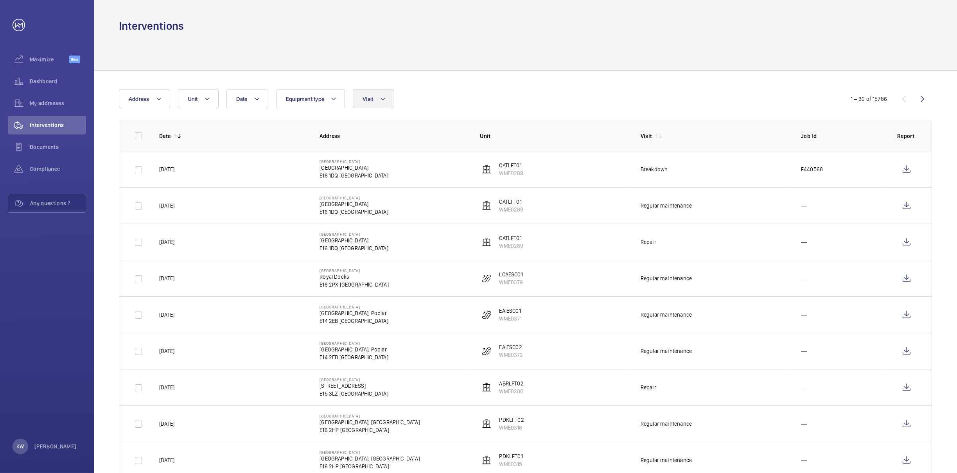 Image resolution: width=957 pixels, height=473 pixels. Describe the element at coordinates (511, 311) in the screenshot. I see `p: EAIESC01` at that location.